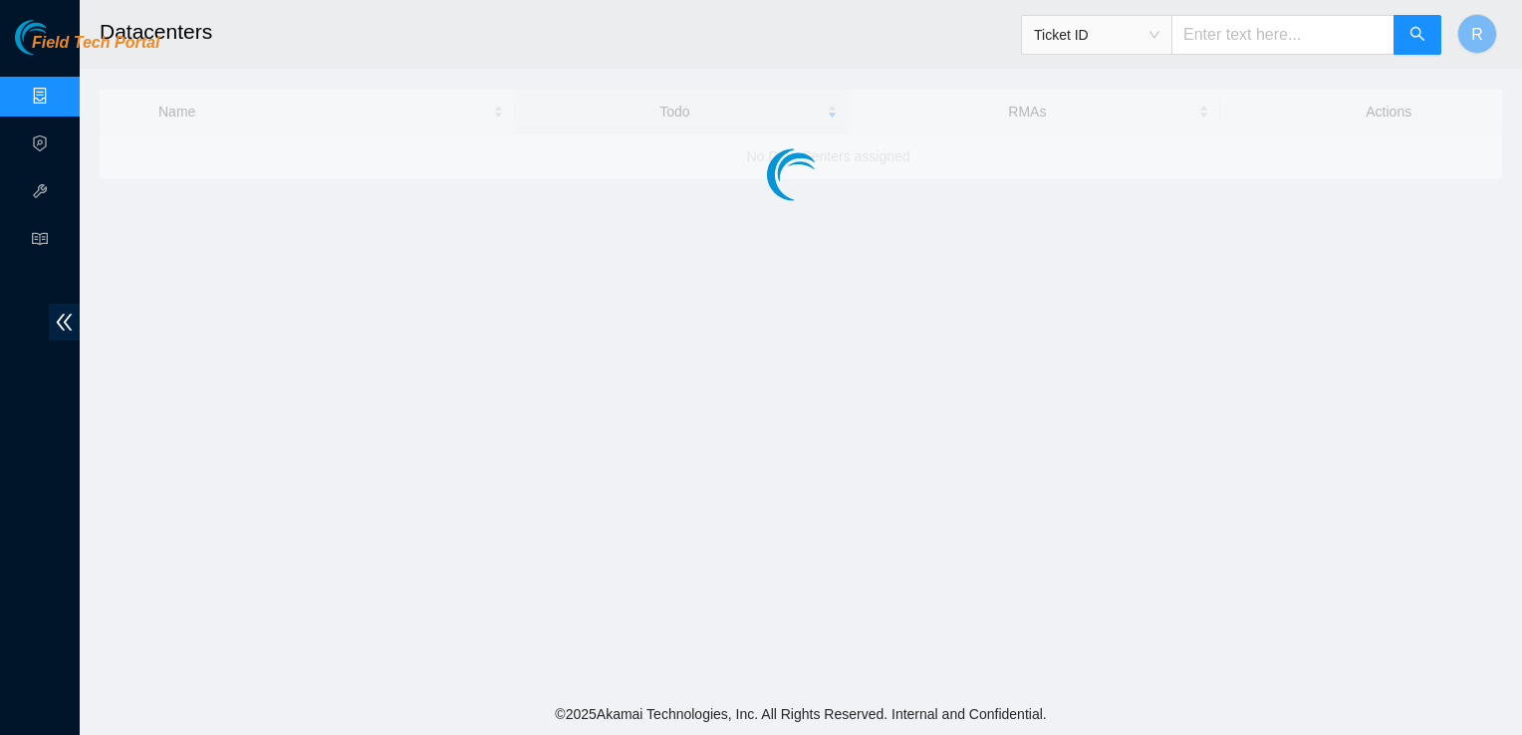 The height and width of the screenshot is (735, 1522). I want to click on a: Akamai TechnologiesField Tech Portal, so click(87, 49).